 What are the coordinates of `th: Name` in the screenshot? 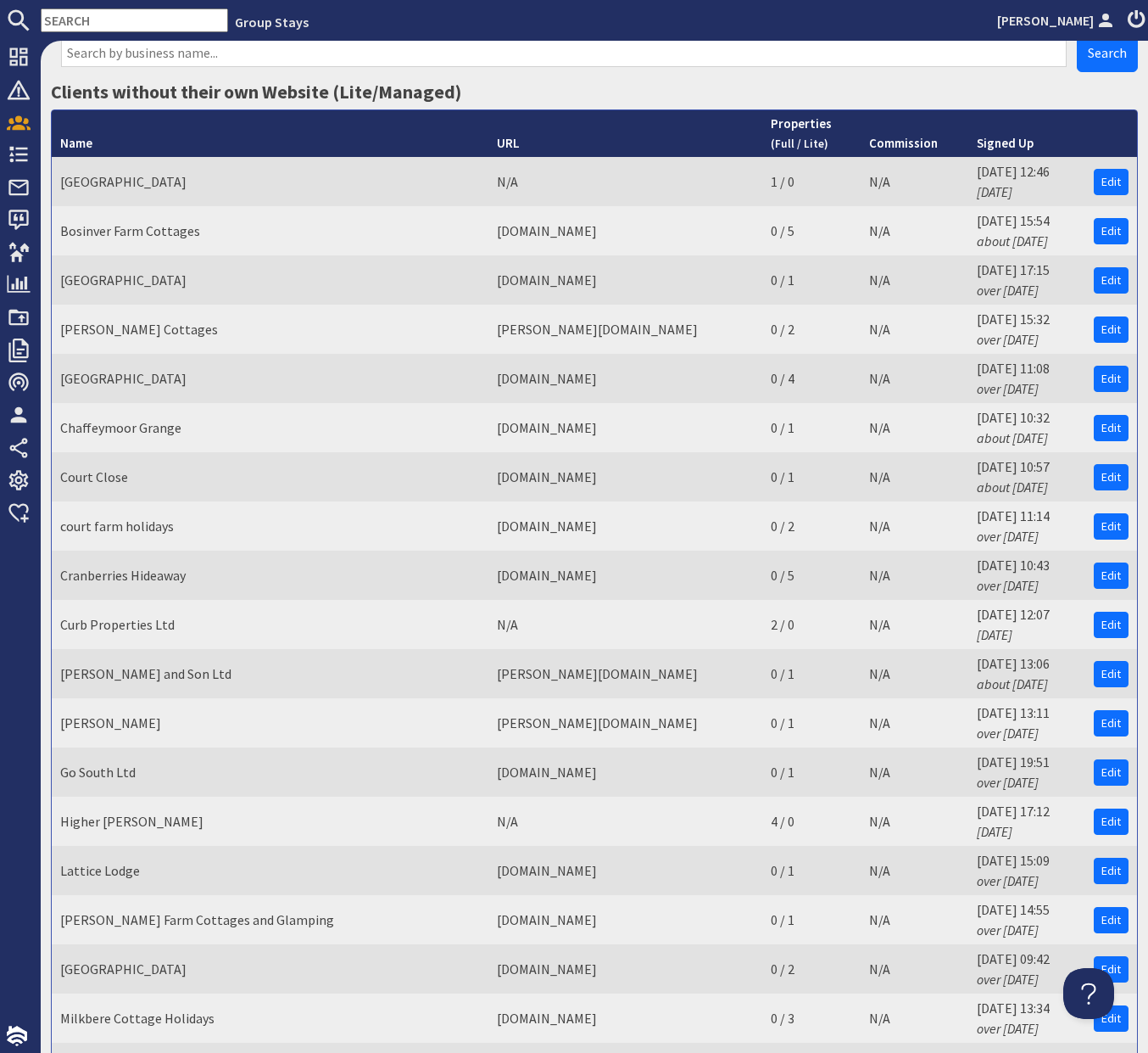 It's located at (270, 133).